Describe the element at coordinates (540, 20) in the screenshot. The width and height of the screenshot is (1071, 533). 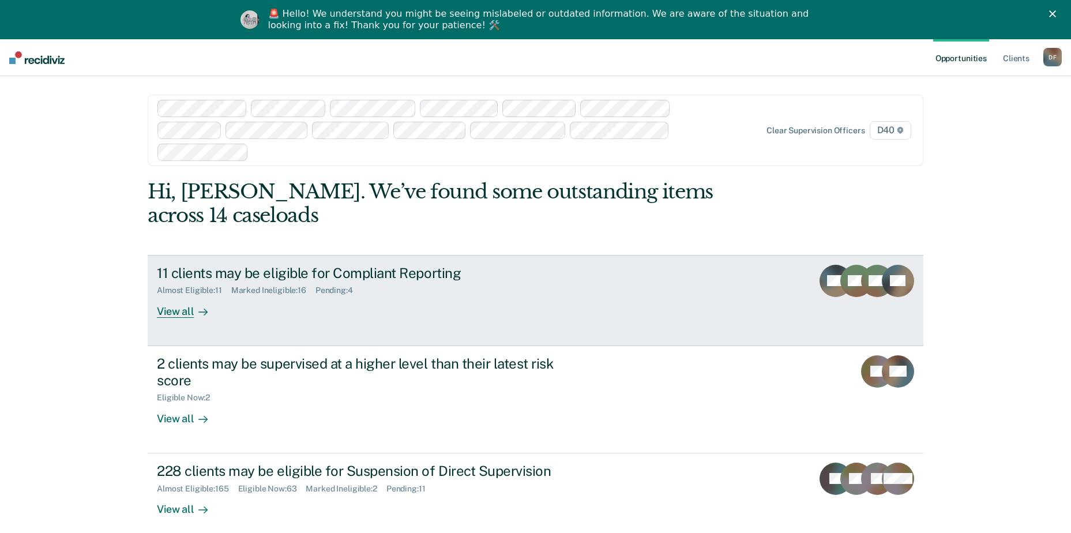
I see `div: 🚨 Hello! We understand you might be seeing mislabeled or outdated information. We are aware of th...` at that location.